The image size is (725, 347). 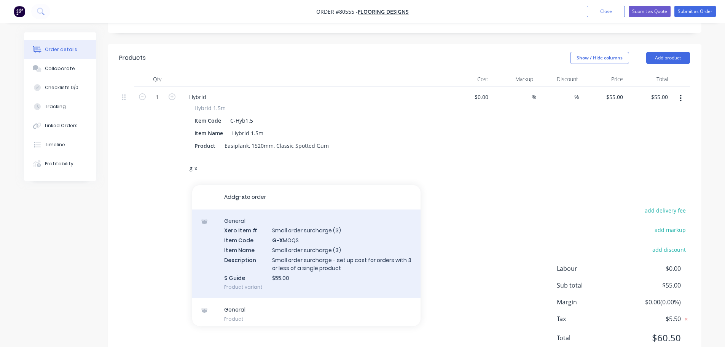 What do you see at coordinates (652, 302) in the screenshot?
I see `span: $0.00 ( 0.00 %)` at bounding box center [652, 302].